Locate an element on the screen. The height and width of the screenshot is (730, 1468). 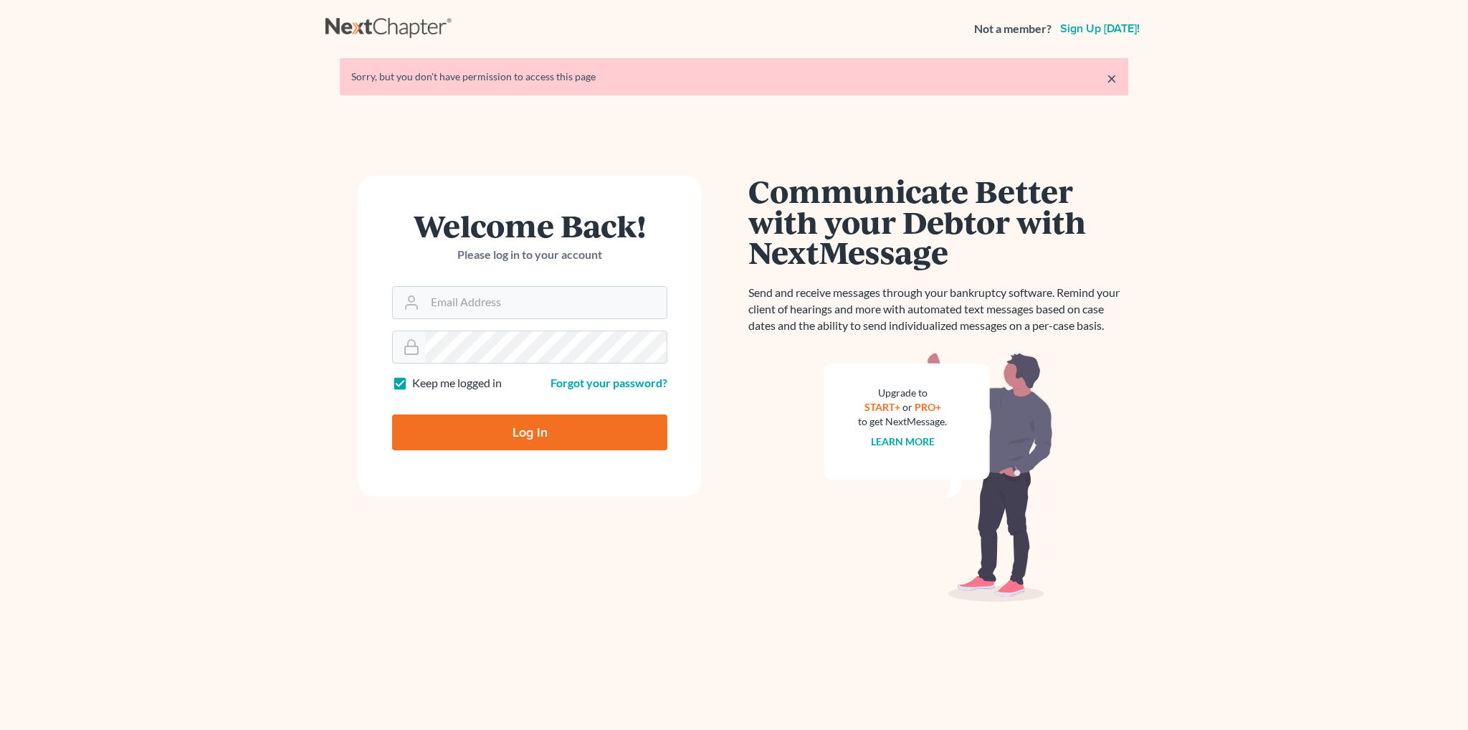
a: Forgot your password? is located at coordinates (609, 382).